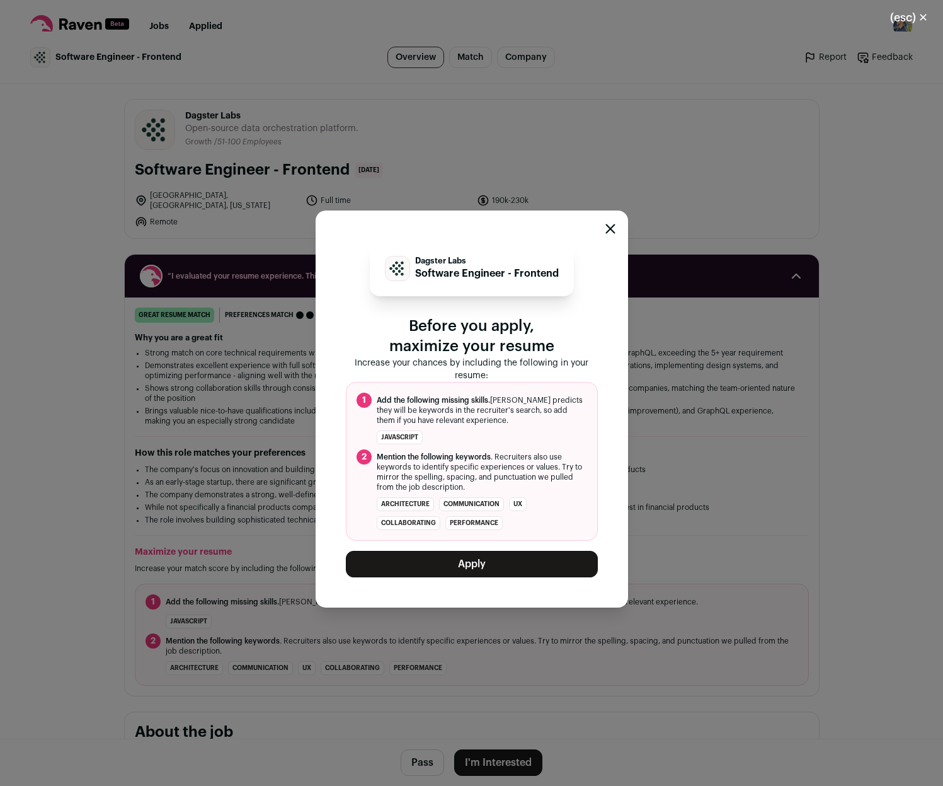  What do you see at coordinates (364, 457) in the screenshot?
I see `span: 2` at bounding box center [364, 457].